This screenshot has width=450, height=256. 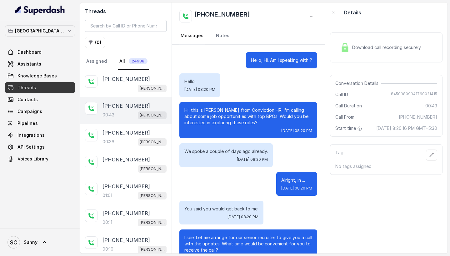 What do you see at coordinates (40, 10) in the screenshot?
I see `img: light.svg` at bounding box center [40, 10].